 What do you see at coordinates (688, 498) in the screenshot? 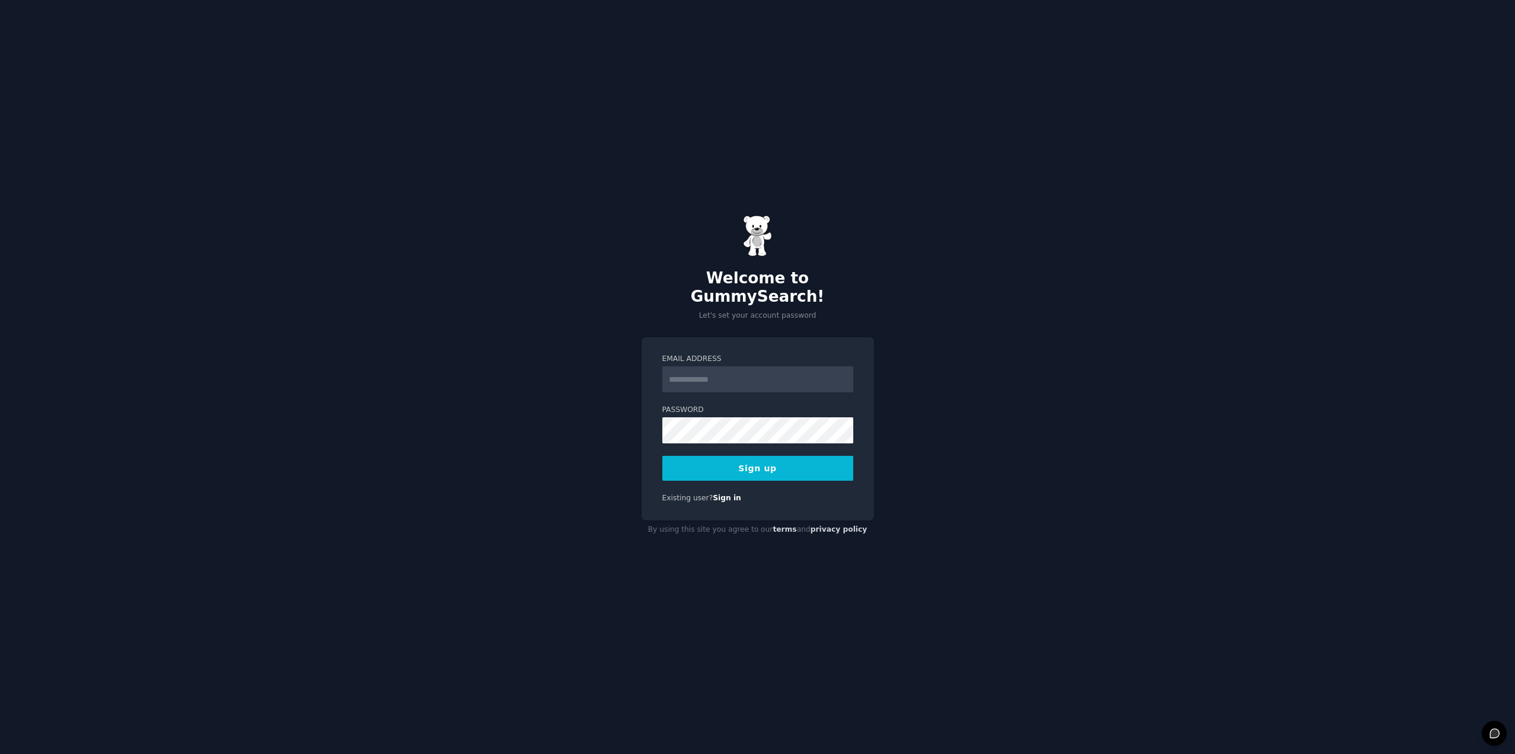
I see `span: Existing user?` at bounding box center [688, 498].